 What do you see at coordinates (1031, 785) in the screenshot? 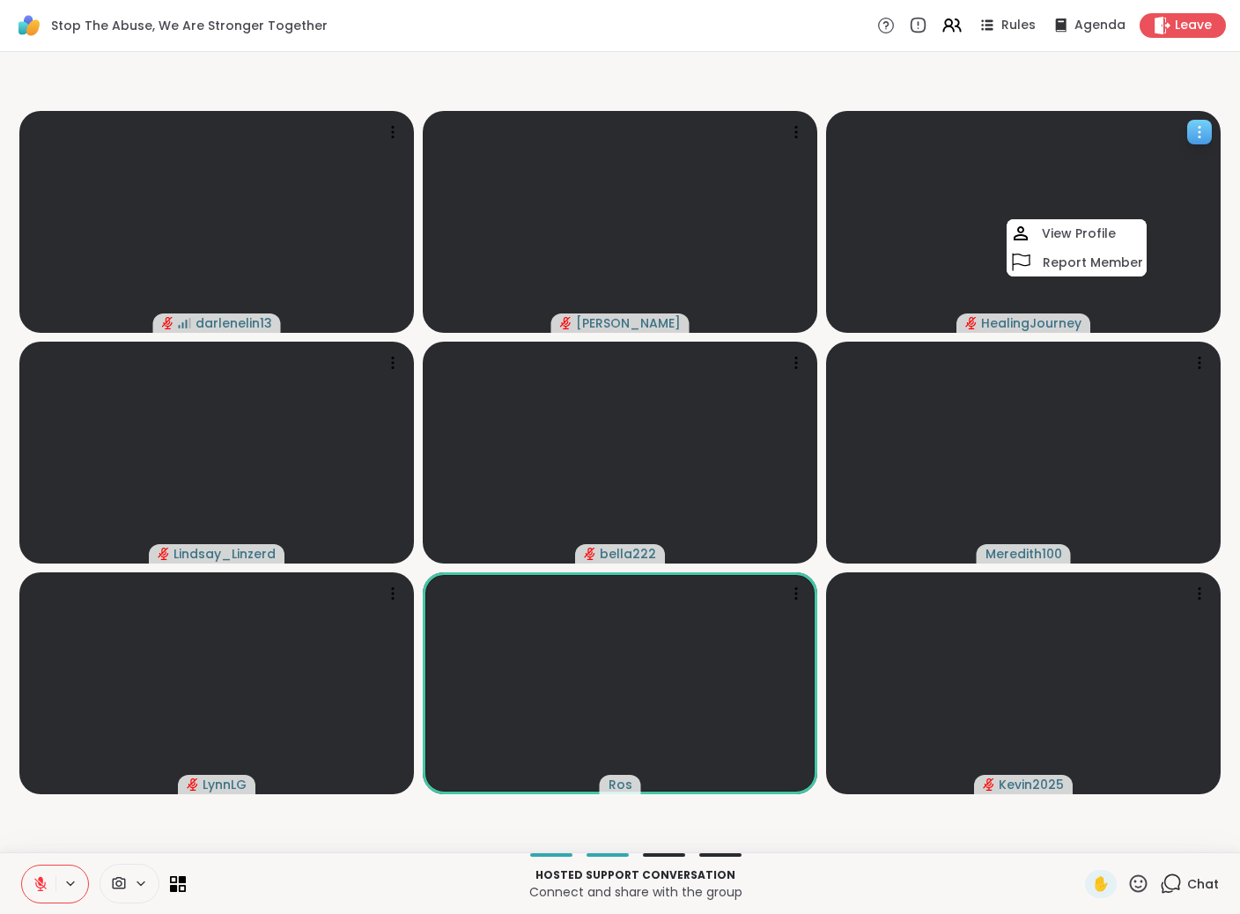
I see `span: Kevin2025` at bounding box center [1031, 785].